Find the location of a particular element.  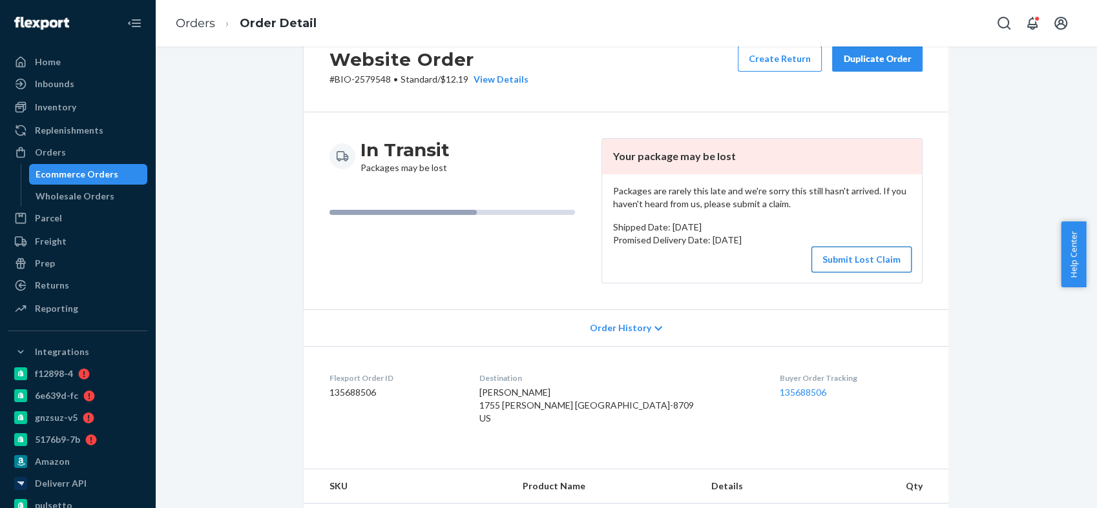

dd: 135688506 is located at coordinates (394, 393).